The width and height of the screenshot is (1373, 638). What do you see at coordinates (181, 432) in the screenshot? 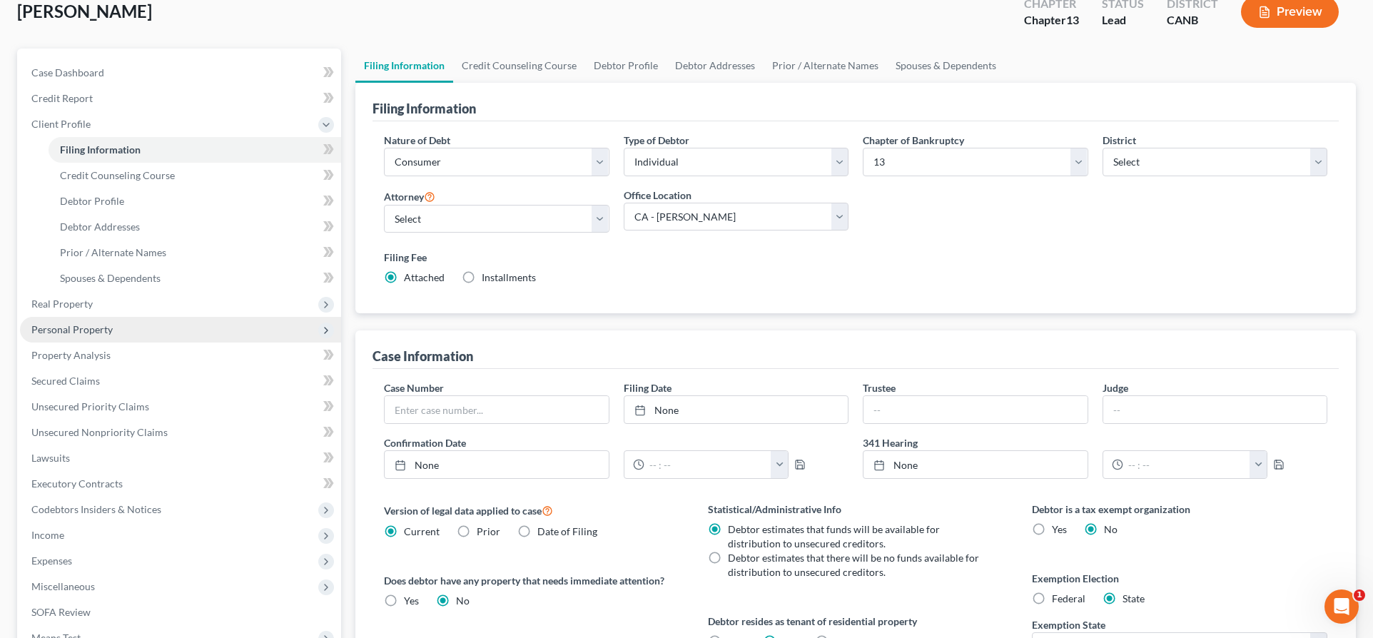
I see `a: Unsecured Nonpriority Claims` at bounding box center [181, 432].